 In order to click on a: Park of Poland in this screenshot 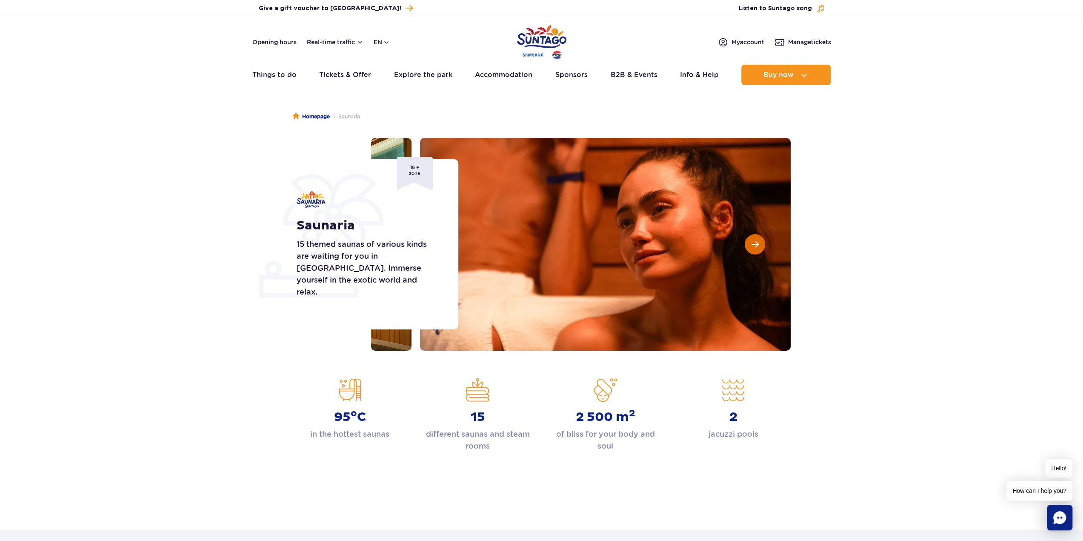, I will do `click(542, 41)`.